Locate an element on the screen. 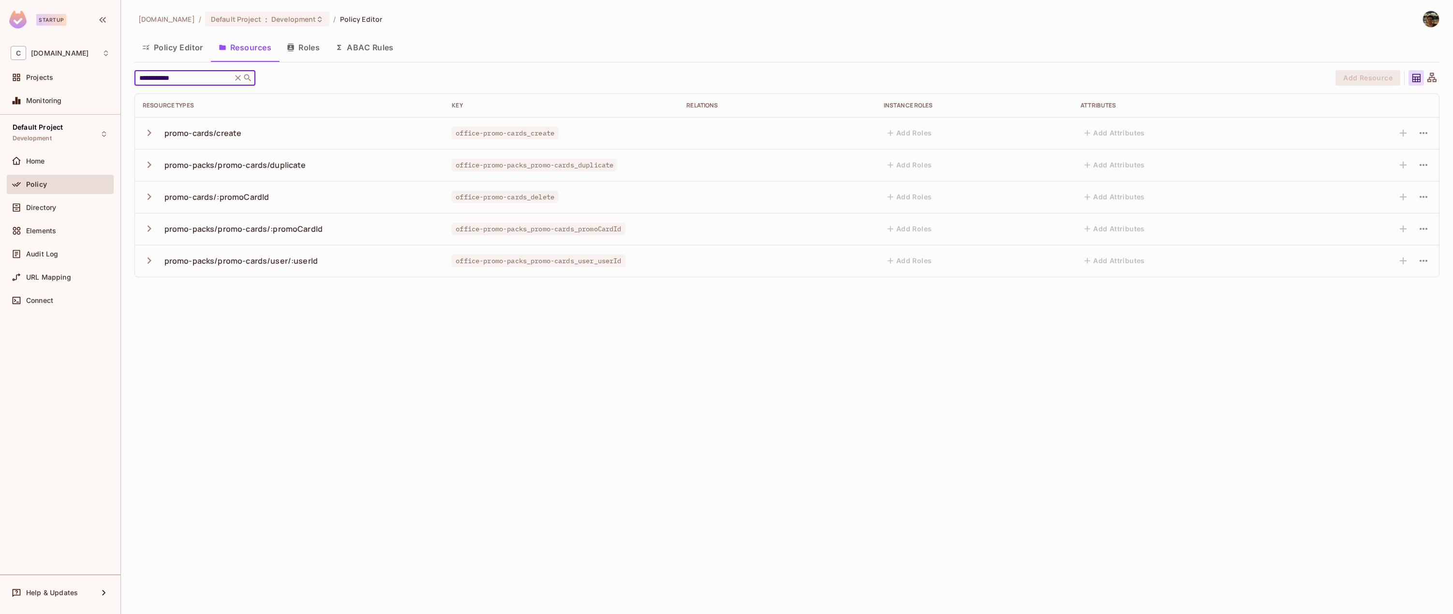 This screenshot has height=614, width=1453. div: Startup is located at coordinates (51, 20).